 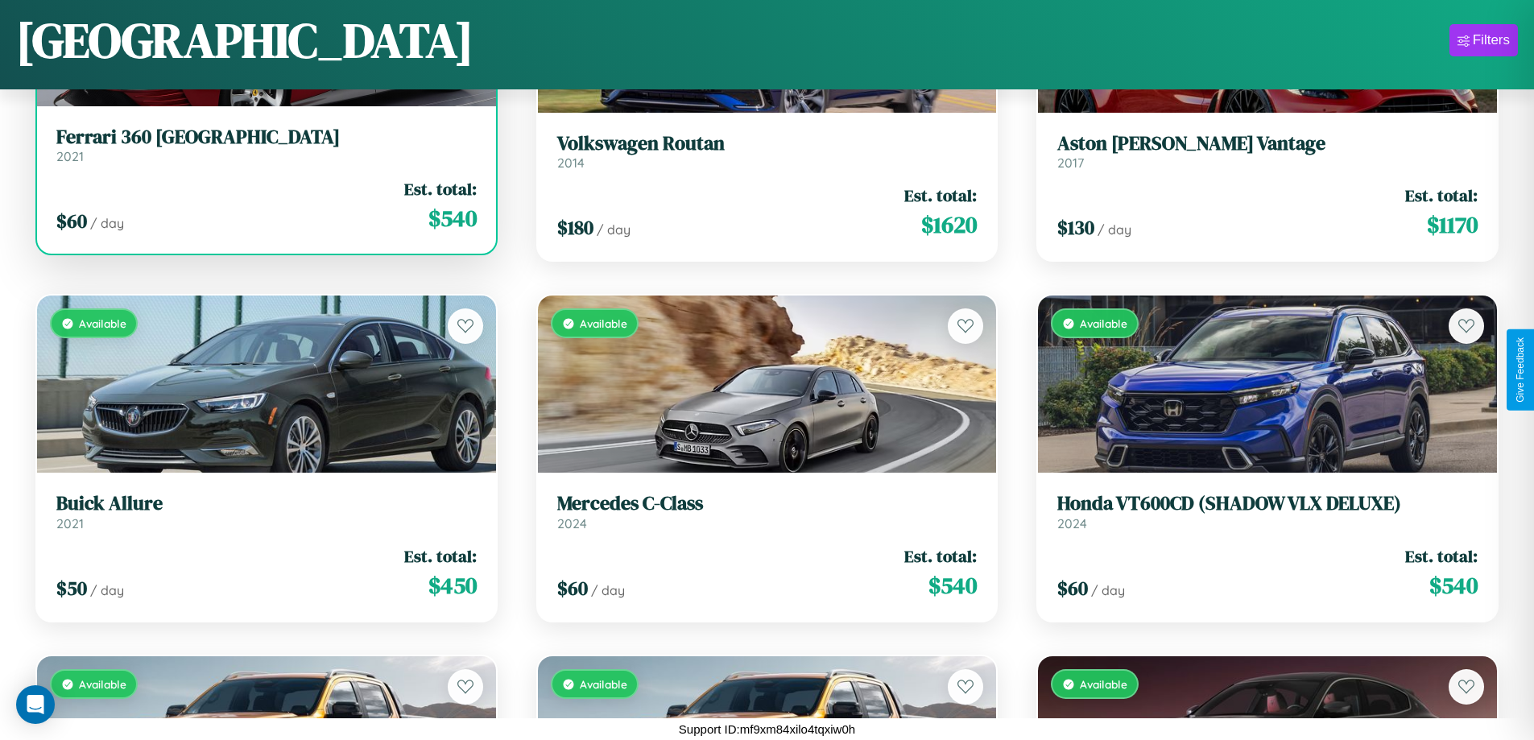 I want to click on span: $ 450, so click(x=453, y=585).